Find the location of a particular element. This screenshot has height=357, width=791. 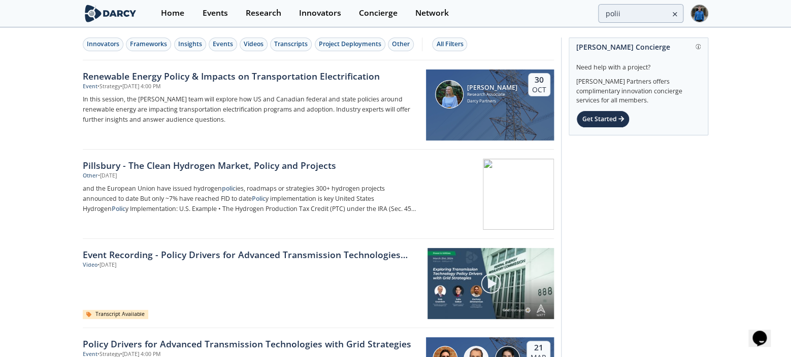

img: play-chapters-gray.svg is located at coordinates (491, 284).